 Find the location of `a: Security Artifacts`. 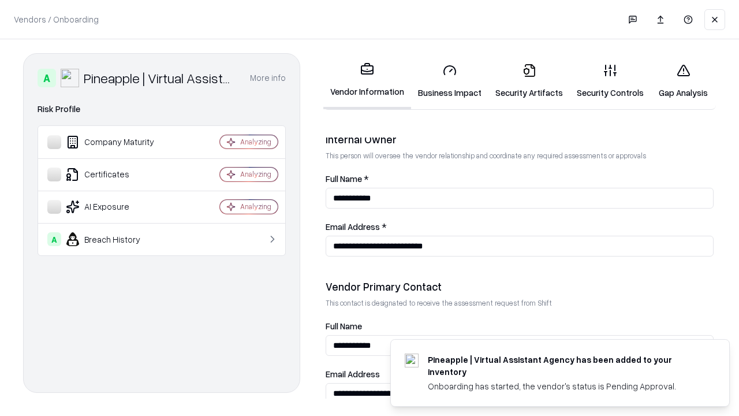

a: Security Artifacts is located at coordinates (529, 81).